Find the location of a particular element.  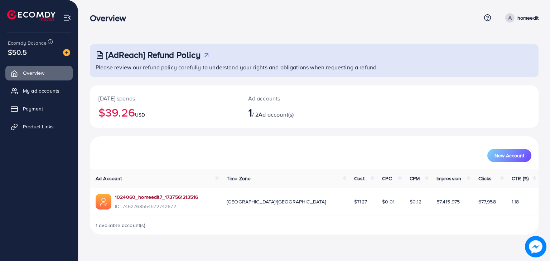

p: homeedit is located at coordinates (528, 18).